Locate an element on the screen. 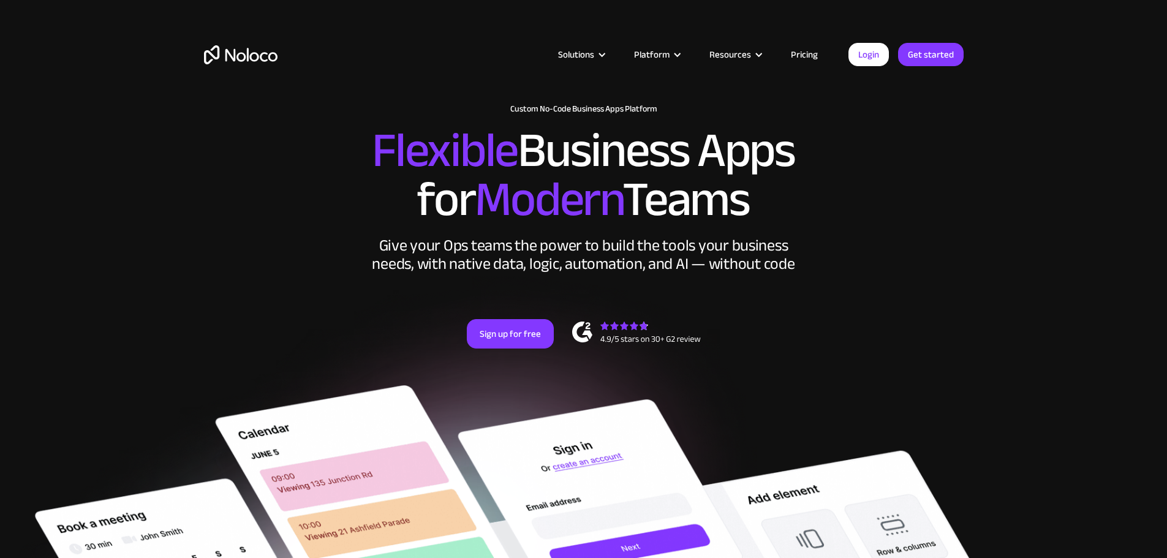 The image size is (1167, 558). span: Flexible is located at coordinates (445, 150).